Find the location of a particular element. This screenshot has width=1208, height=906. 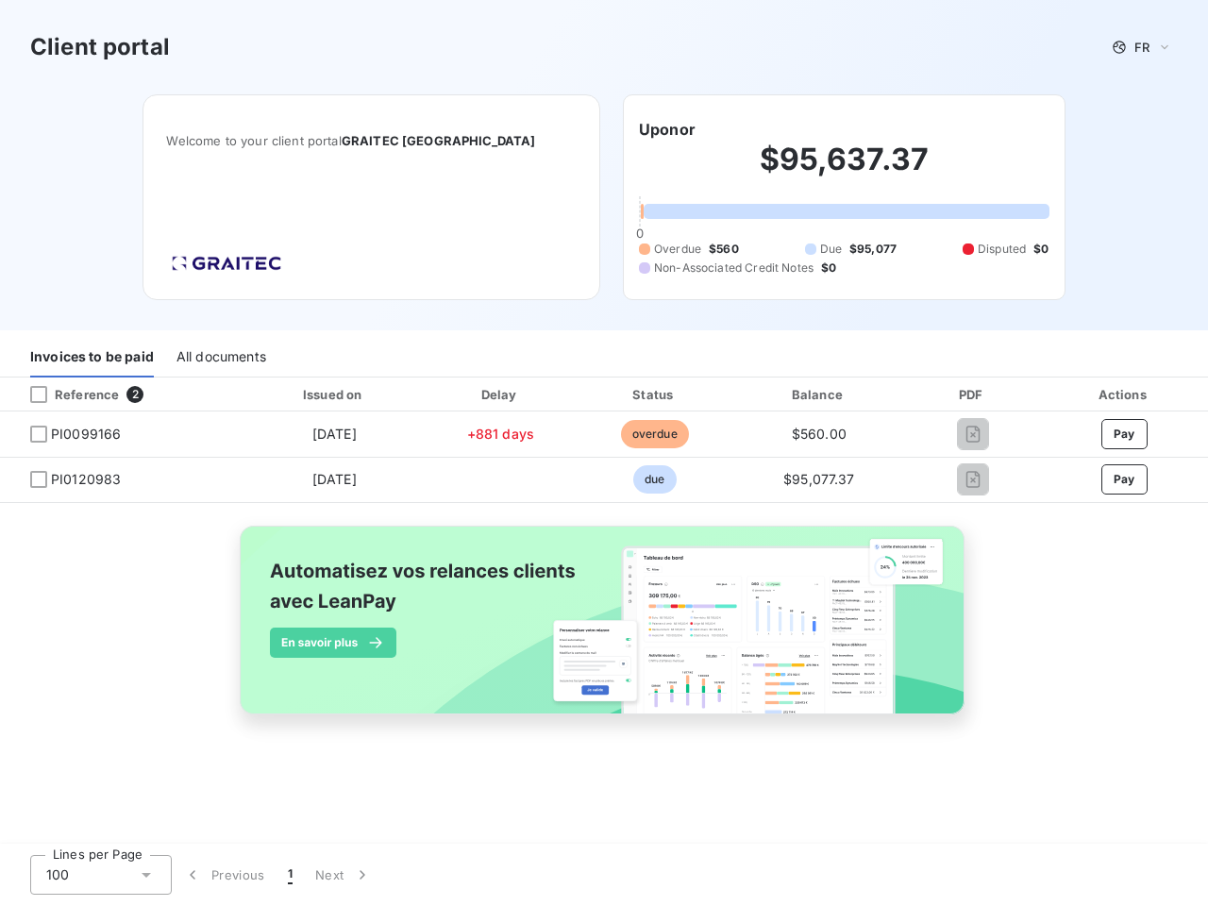

h6: Uponor is located at coordinates (667, 129).